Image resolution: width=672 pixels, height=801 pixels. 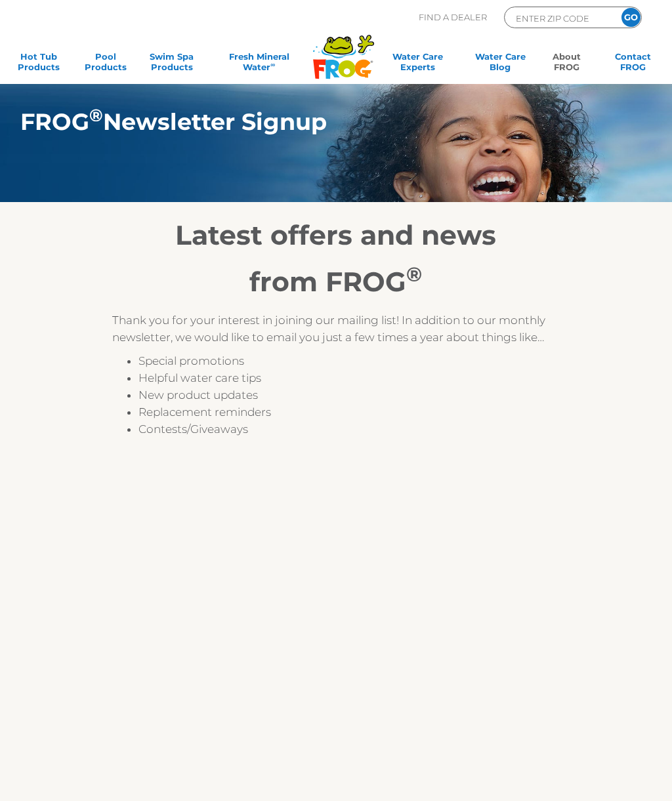 I want to click on input: GO, so click(x=631, y=17).